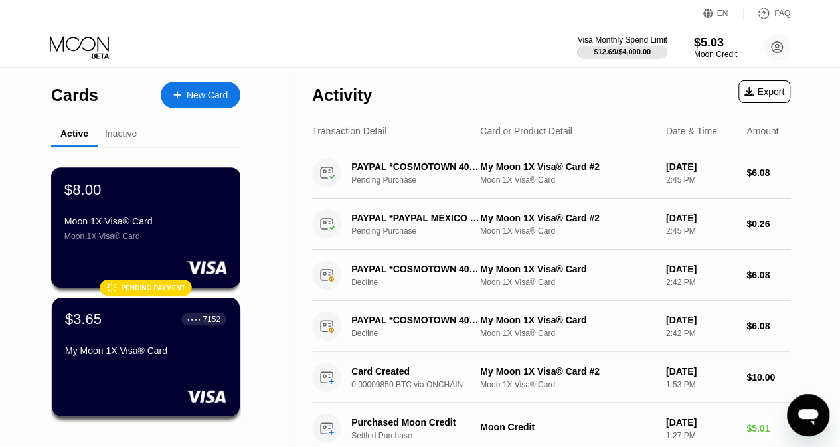 The image size is (840, 447). I want to click on div: $3.65, so click(83, 319).